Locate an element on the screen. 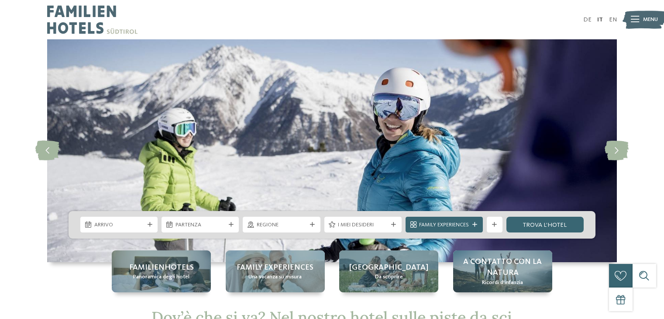 This screenshot has height=319, width=664. span: Arrivo is located at coordinates (119, 225).